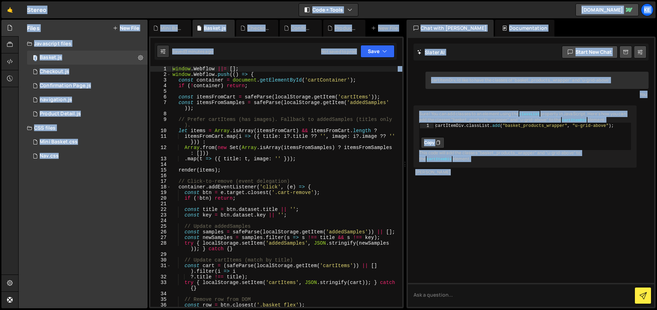  I want to click on div: Saved, so click(192, 51).